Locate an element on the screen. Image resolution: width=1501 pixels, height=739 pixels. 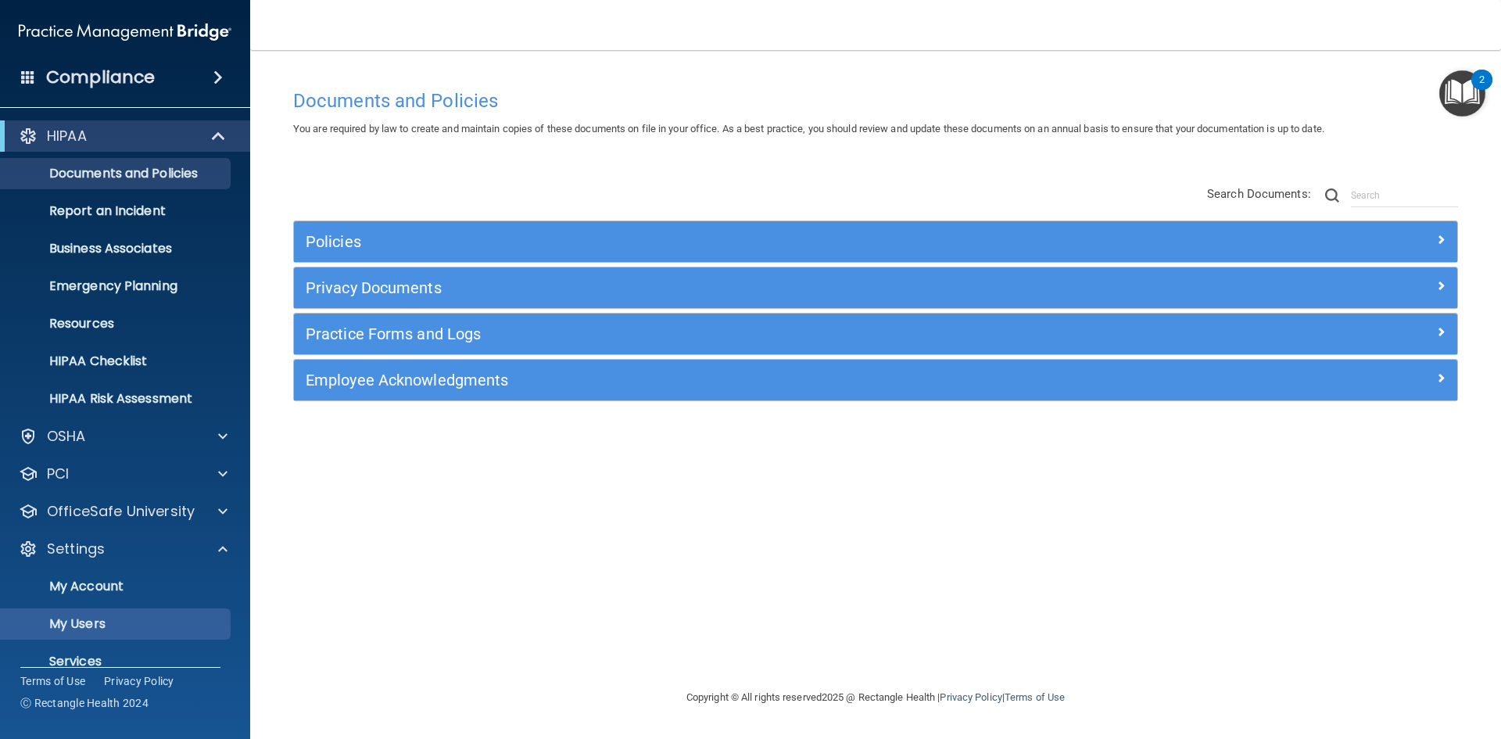
p: HIPAA Checklist is located at coordinates (116, 361).